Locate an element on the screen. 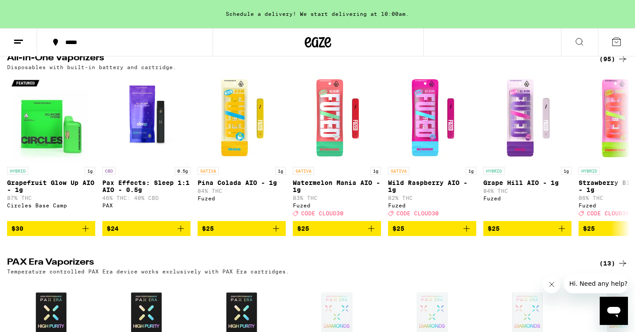 The width and height of the screenshot is (635, 332). h2: All-In-One Vaporizers is located at coordinates (296, 59).